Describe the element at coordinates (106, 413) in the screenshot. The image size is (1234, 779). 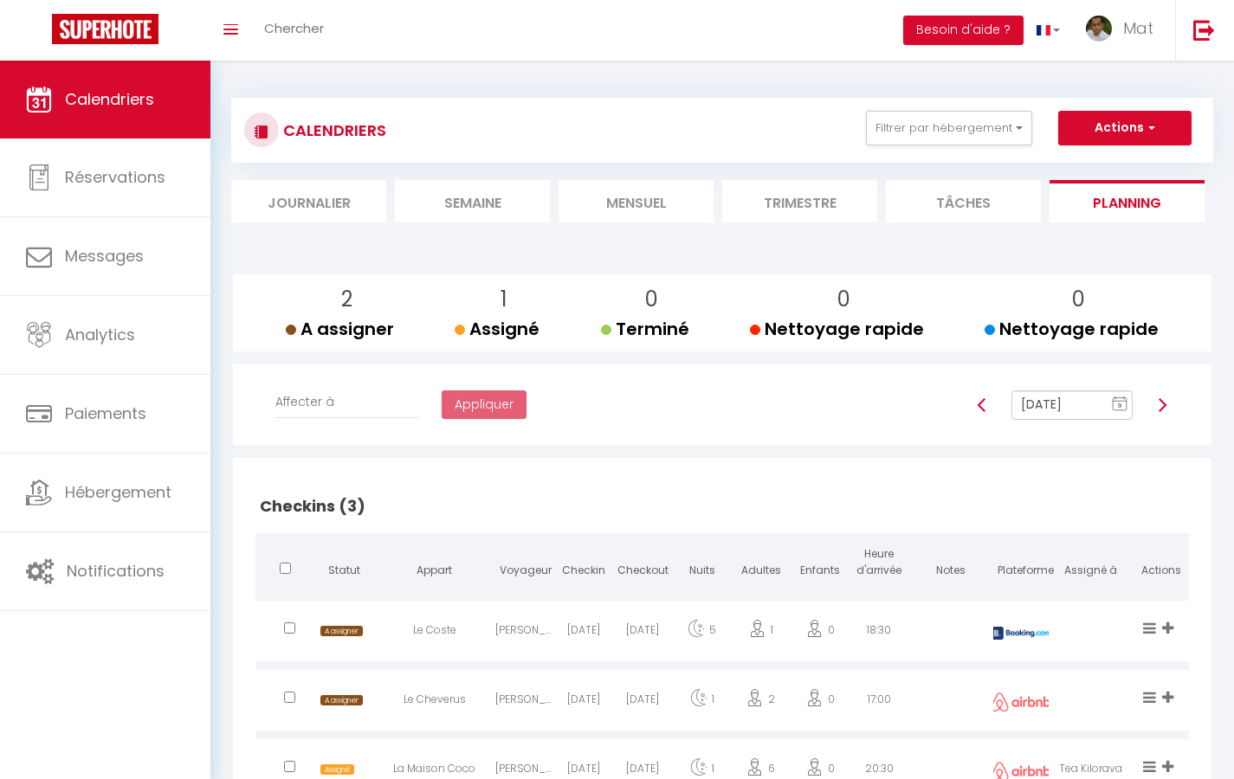
I see `span: Paiements` at that location.